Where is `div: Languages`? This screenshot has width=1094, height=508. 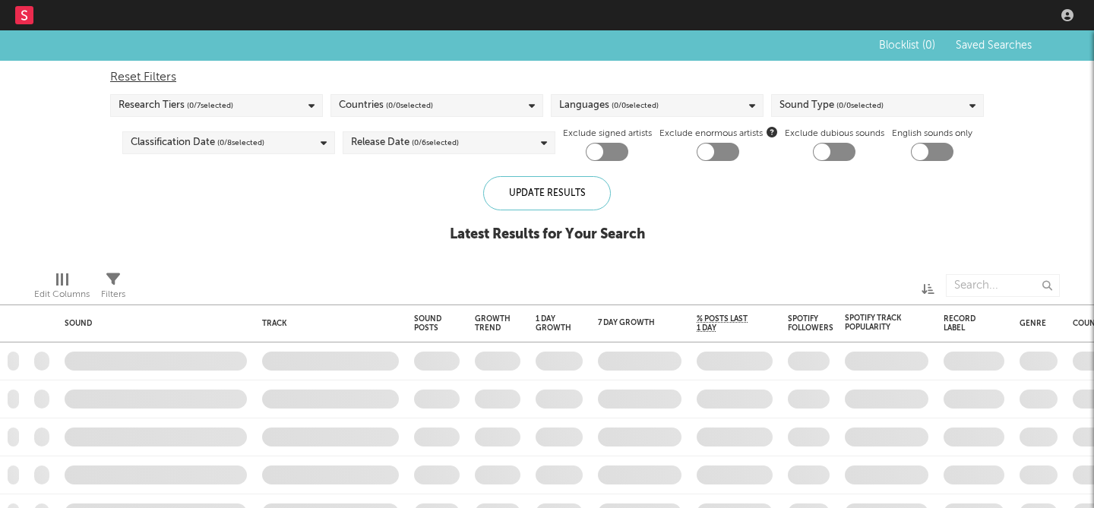 div: Languages is located at coordinates (608, 106).